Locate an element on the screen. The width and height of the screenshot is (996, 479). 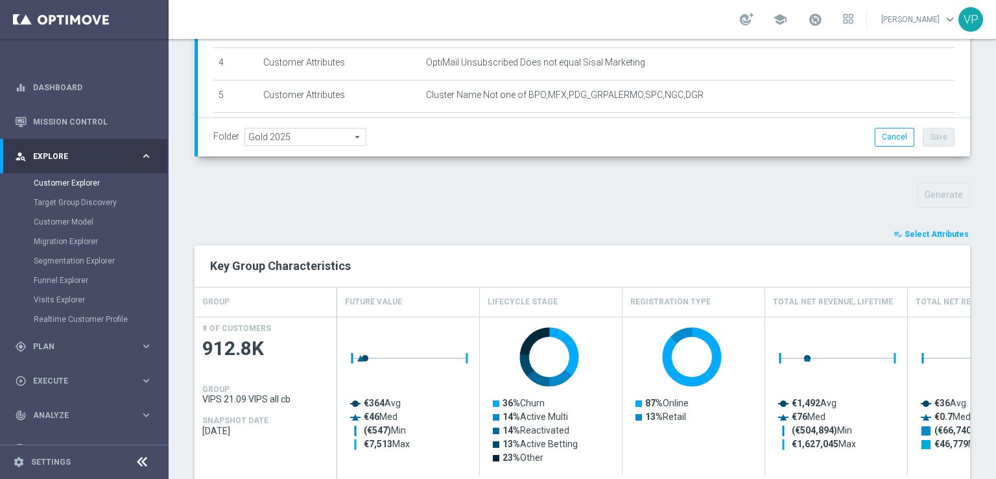
span: OptiMail Unsubscribed Does not equal Sisal Marketing is located at coordinates (536, 62).